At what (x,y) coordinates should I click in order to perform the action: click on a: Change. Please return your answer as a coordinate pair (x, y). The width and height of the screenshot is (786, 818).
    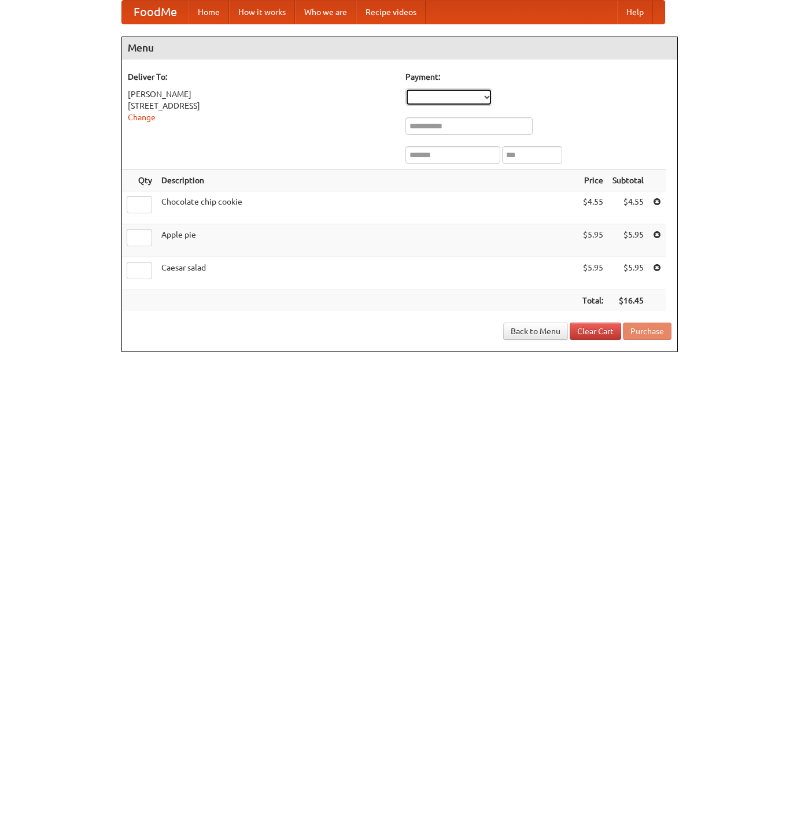
    Looking at the image, I should click on (142, 117).